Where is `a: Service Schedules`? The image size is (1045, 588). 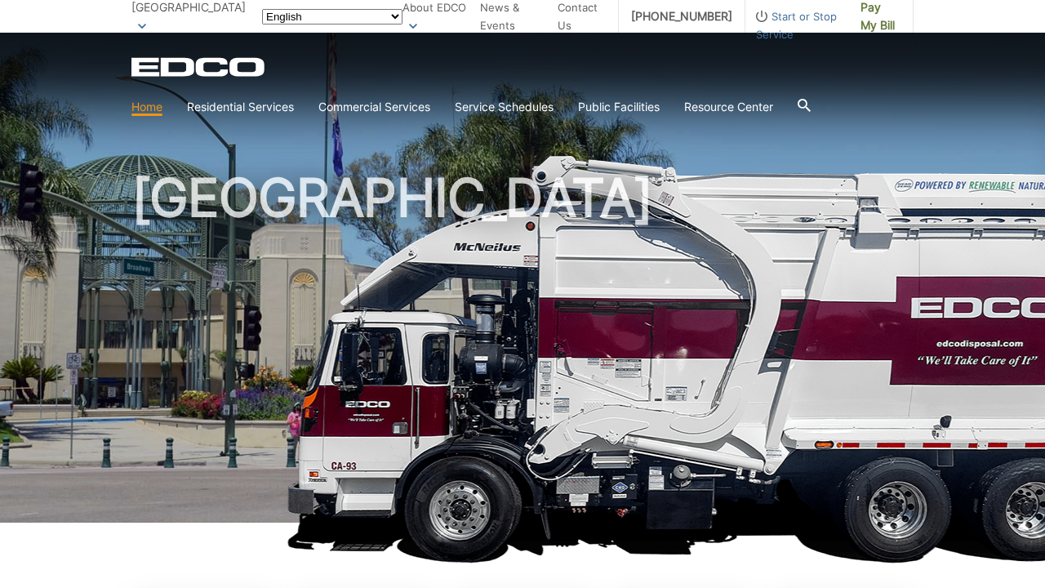 a: Service Schedules is located at coordinates (504, 107).